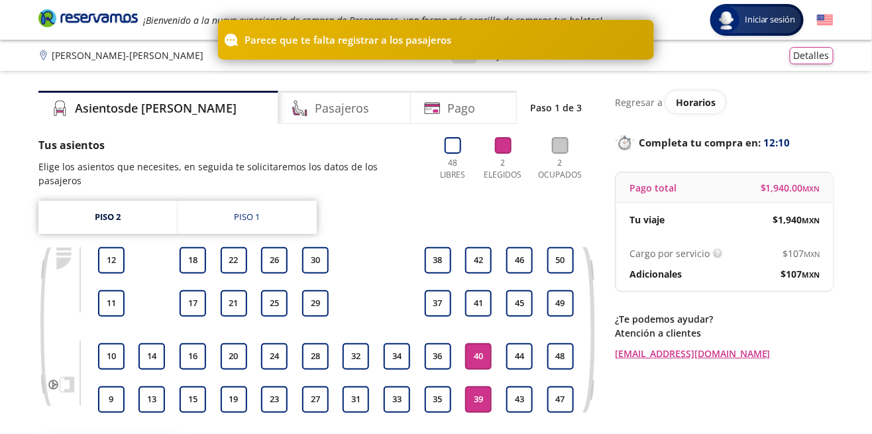  I want to click on button: 39, so click(478, 399).